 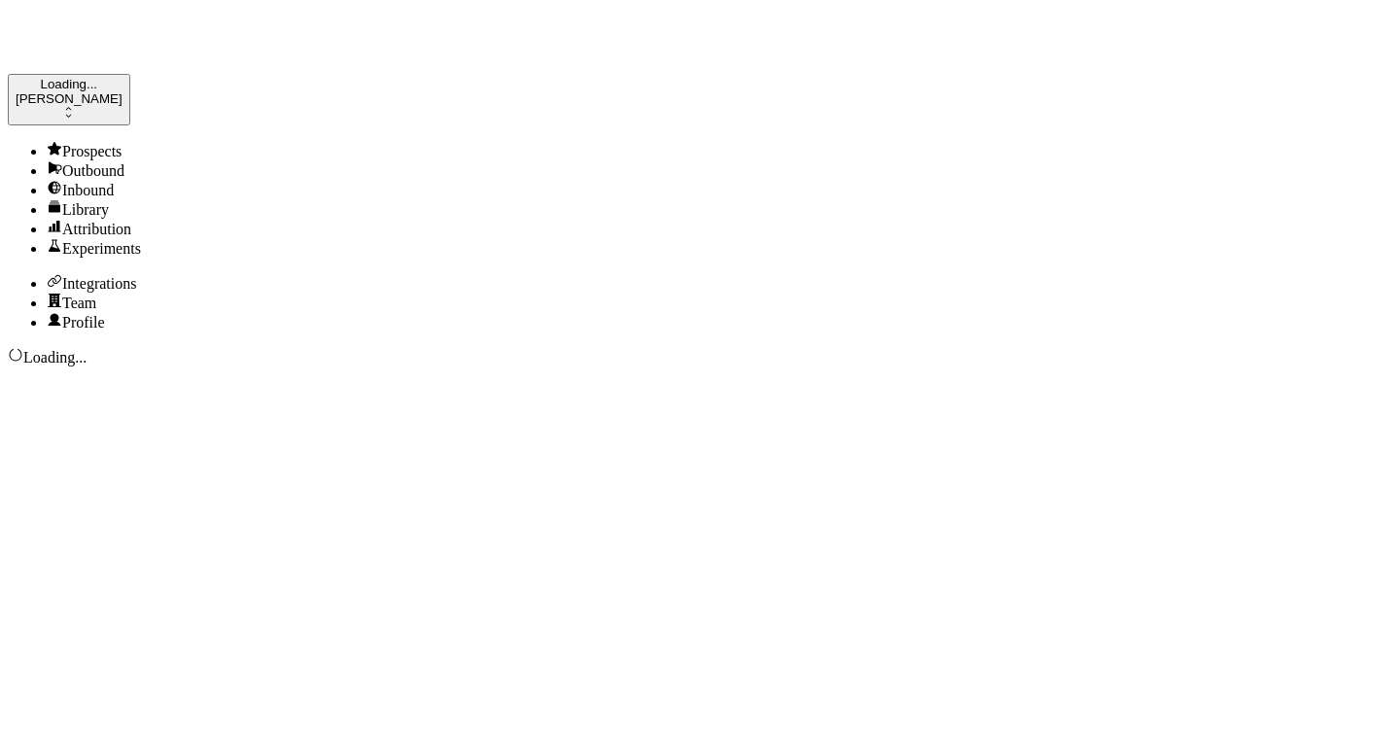 I want to click on div: Experiments, so click(x=719, y=248).